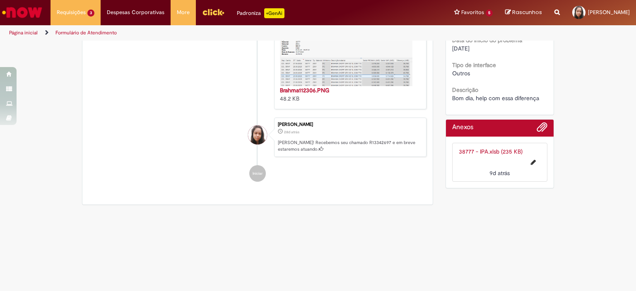  Describe the element at coordinates (305, 90) in the screenshot. I see `a: Brahma112306.PNG` at that location.